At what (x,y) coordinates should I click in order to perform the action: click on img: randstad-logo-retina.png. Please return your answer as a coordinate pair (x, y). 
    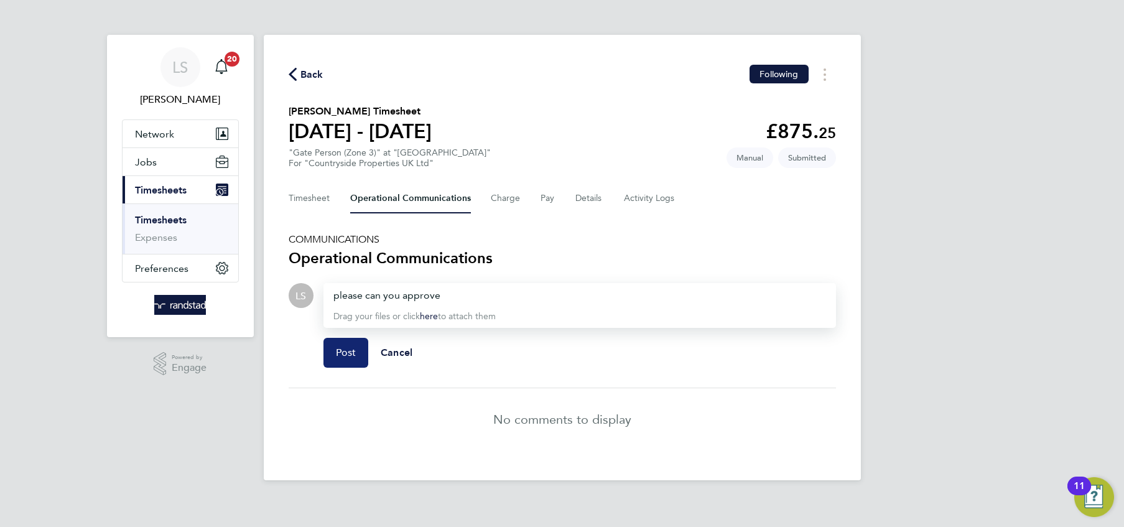
    Looking at the image, I should click on (180, 305).